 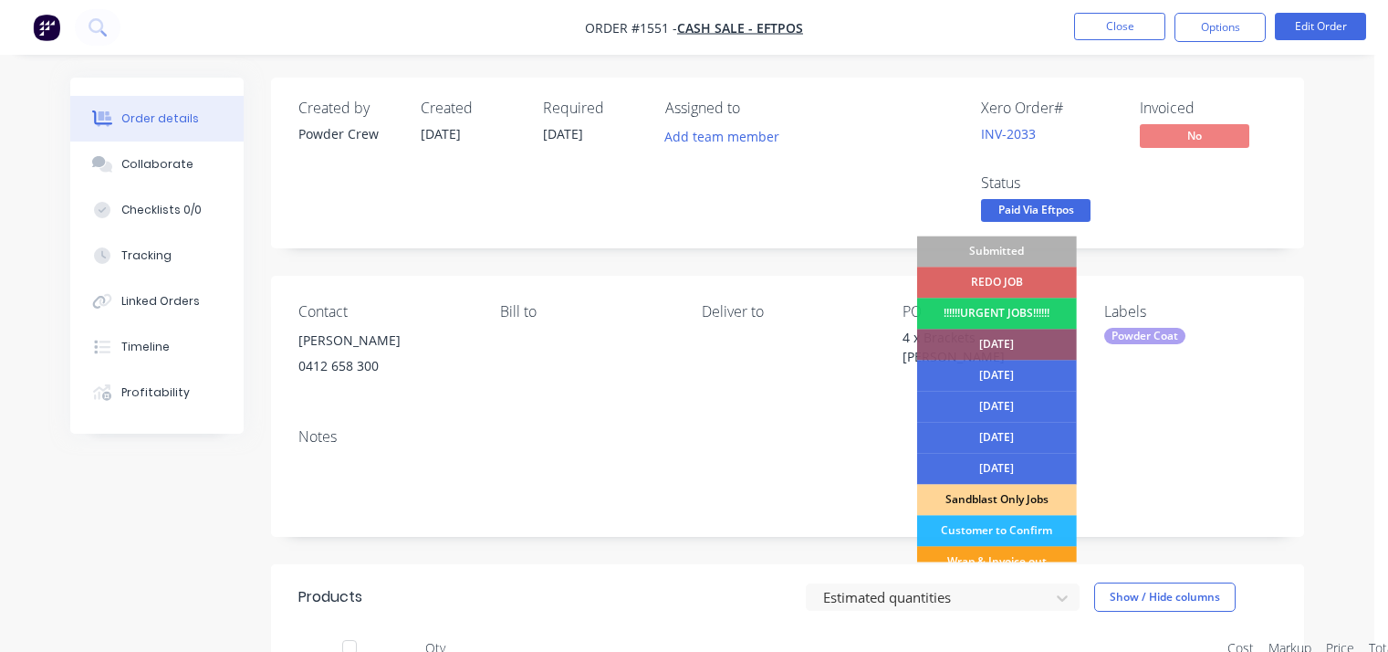 What do you see at coordinates (157, 256) in the screenshot?
I see `button: Tracking` at bounding box center [157, 256].